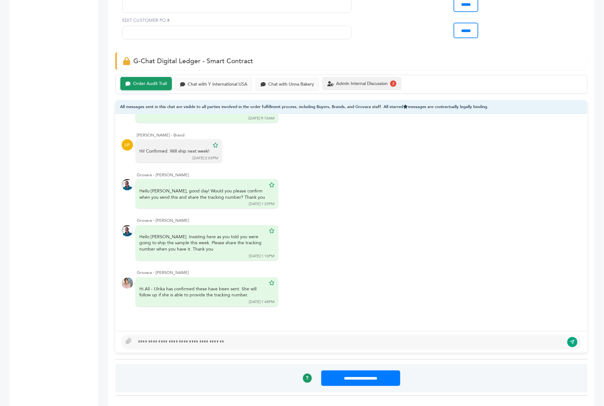 The height and width of the screenshot is (406, 604). What do you see at coordinates (393, 84) in the screenshot?
I see `div: 2` at bounding box center [393, 84].